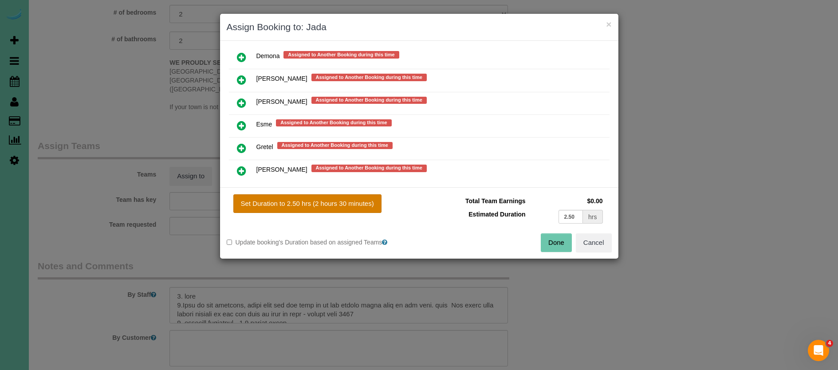 This screenshot has width=838, height=370. What do you see at coordinates (477, 201) in the screenshot?
I see `td: Total Team Earnings` at bounding box center [477, 201].